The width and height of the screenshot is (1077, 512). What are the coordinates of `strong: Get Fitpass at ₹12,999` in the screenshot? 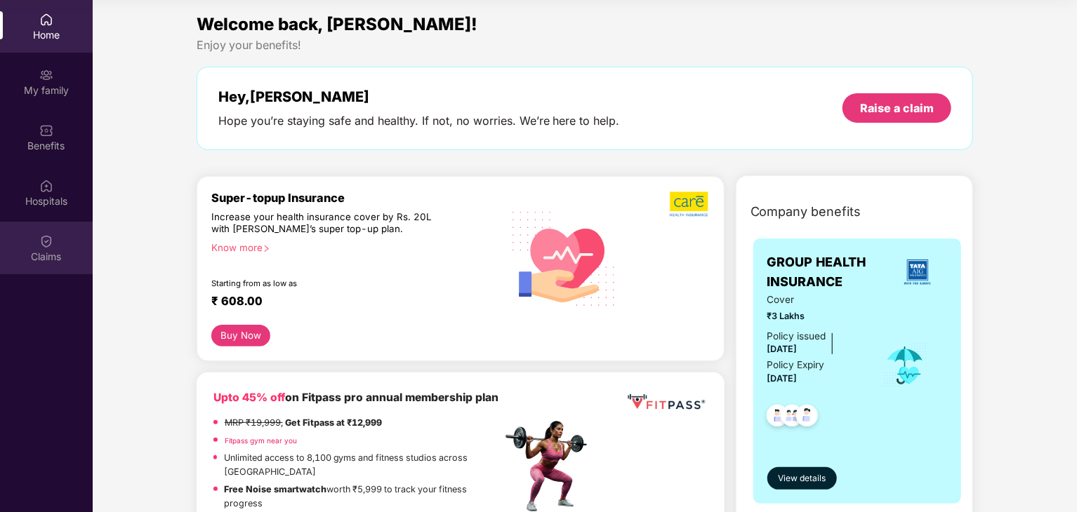 It's located at (333, 423).